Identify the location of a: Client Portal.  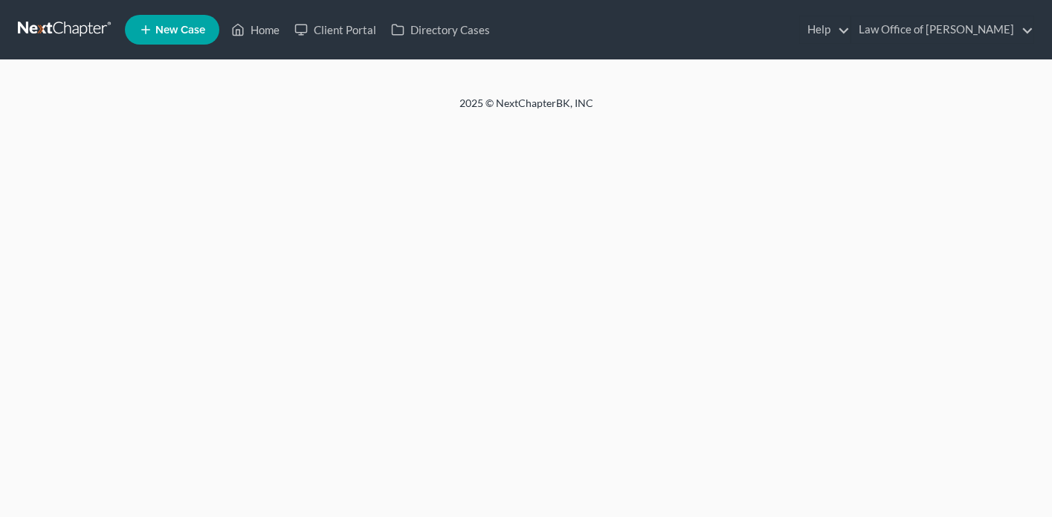
(335, 30).